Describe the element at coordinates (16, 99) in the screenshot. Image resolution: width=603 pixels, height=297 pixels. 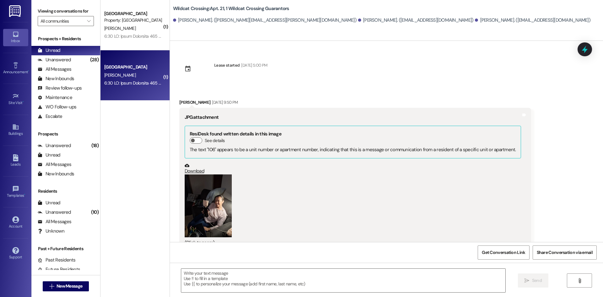
I see `a: Site Visit •` at that location.